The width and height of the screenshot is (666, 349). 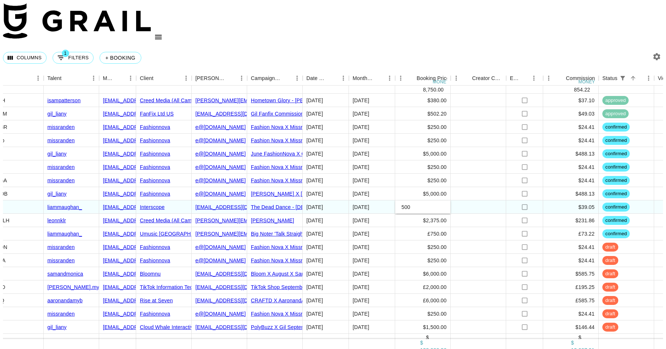 I want to click on div: Date Created, so click(x=326, y=78).